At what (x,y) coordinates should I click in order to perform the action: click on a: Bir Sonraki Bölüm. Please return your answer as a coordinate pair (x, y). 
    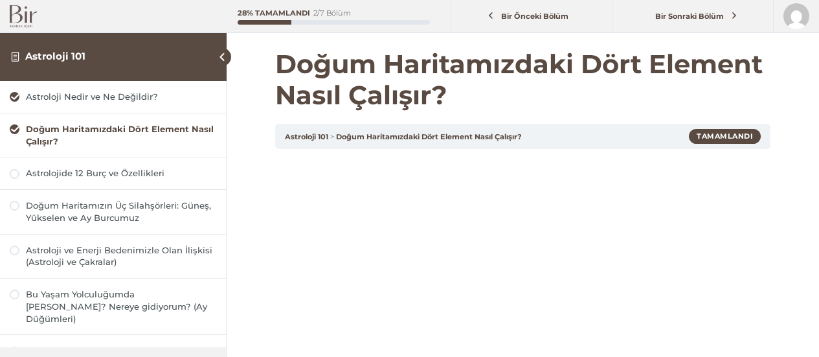
    Looking at the image, I should click on (693, 16).